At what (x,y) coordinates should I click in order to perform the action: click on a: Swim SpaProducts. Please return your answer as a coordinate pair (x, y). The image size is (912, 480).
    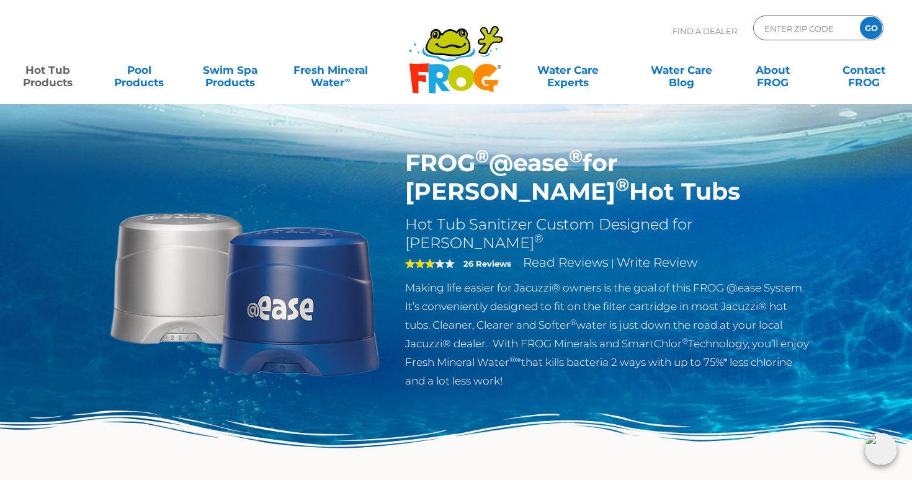
    Looking at the image, I should click on (230, 70).